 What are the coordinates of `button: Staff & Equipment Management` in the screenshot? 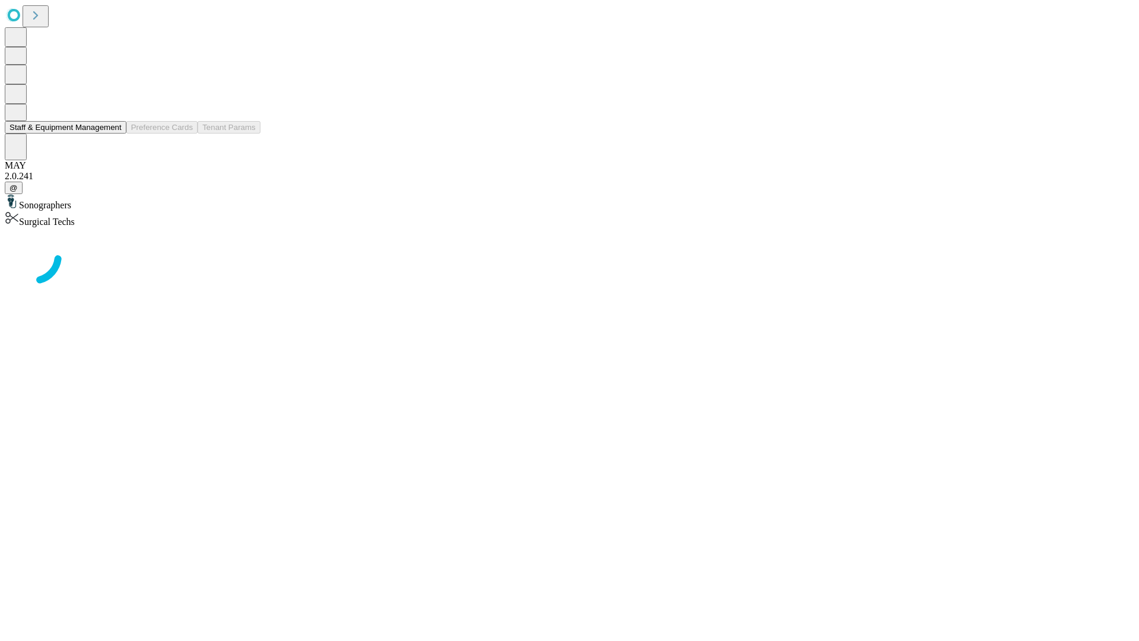 It's located at (65, 127).